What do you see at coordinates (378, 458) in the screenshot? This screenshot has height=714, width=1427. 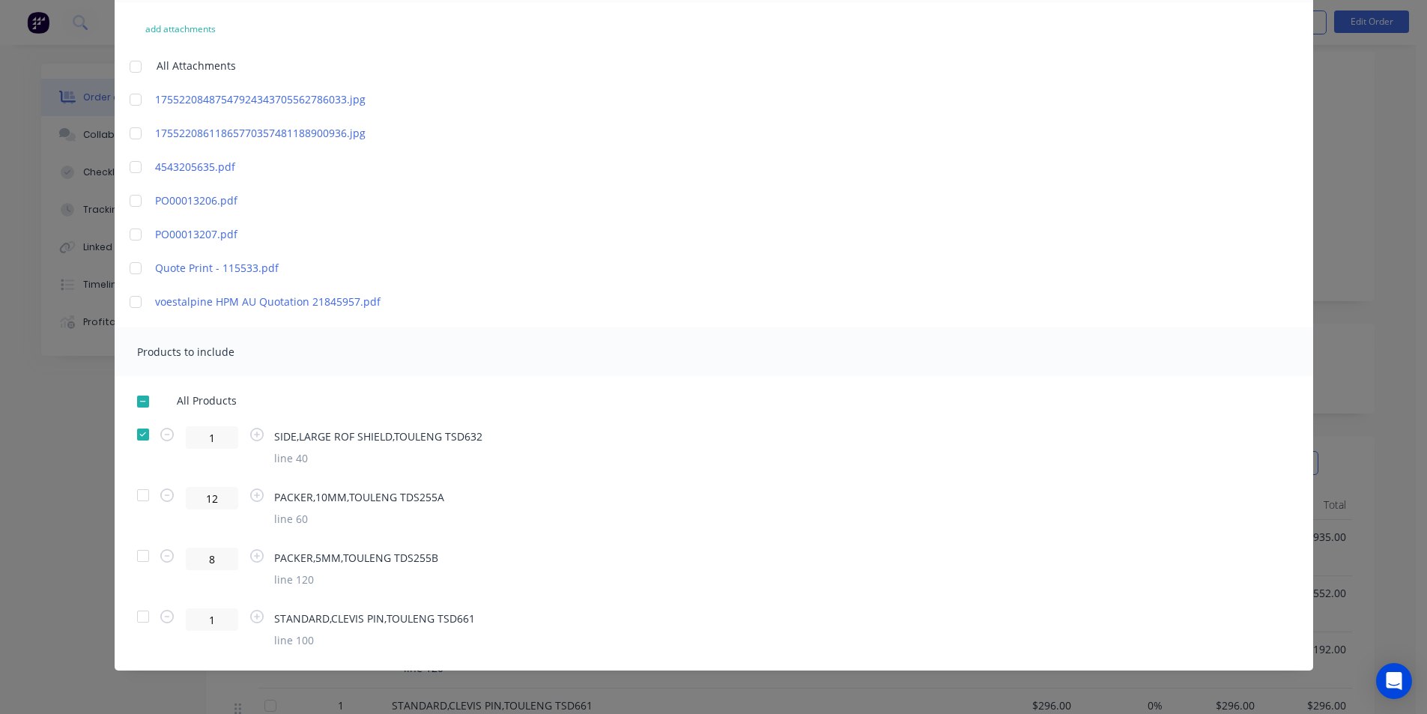 I see `div: line 40` at bounding box center [378, 458].